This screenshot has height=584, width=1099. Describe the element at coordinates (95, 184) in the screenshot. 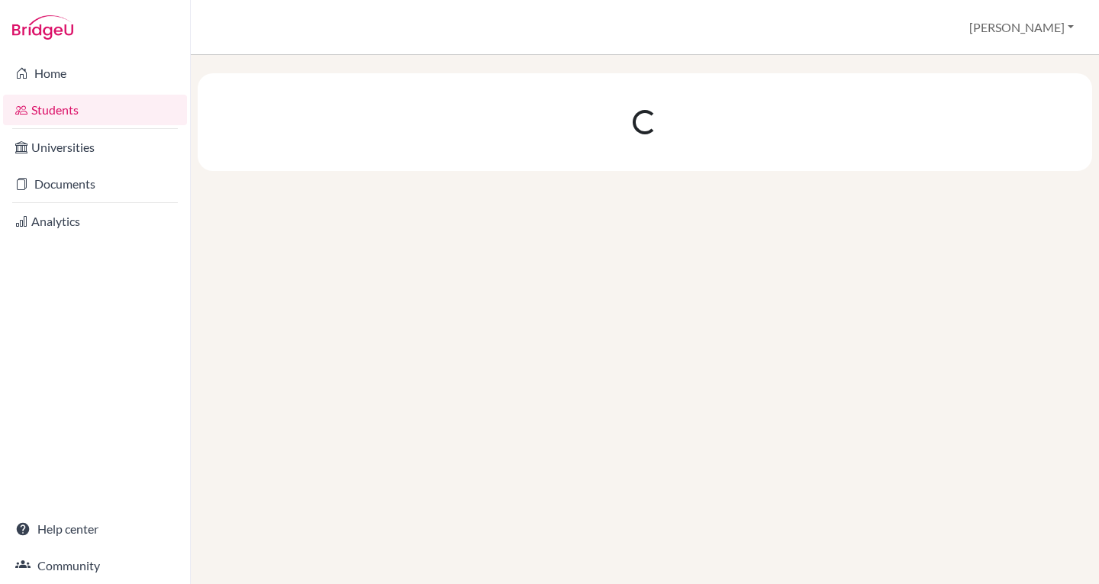

I see `a: Documents` at that location.